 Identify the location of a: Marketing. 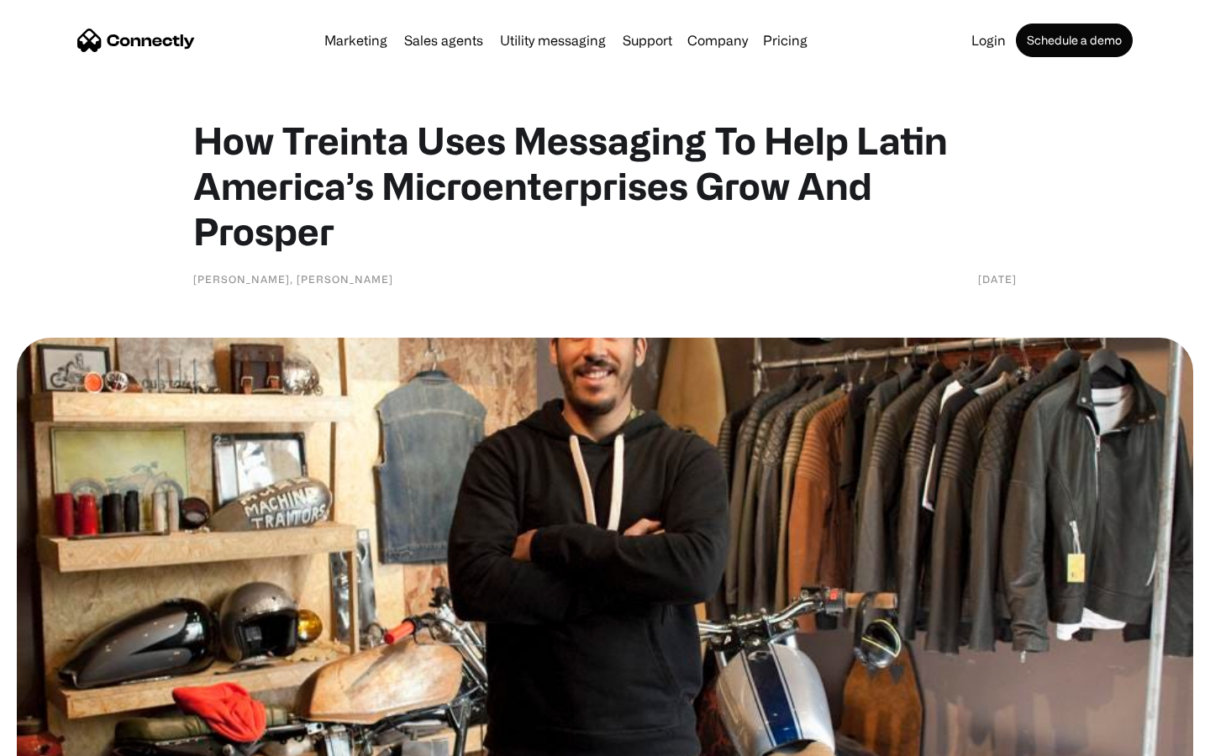
(355, 40).